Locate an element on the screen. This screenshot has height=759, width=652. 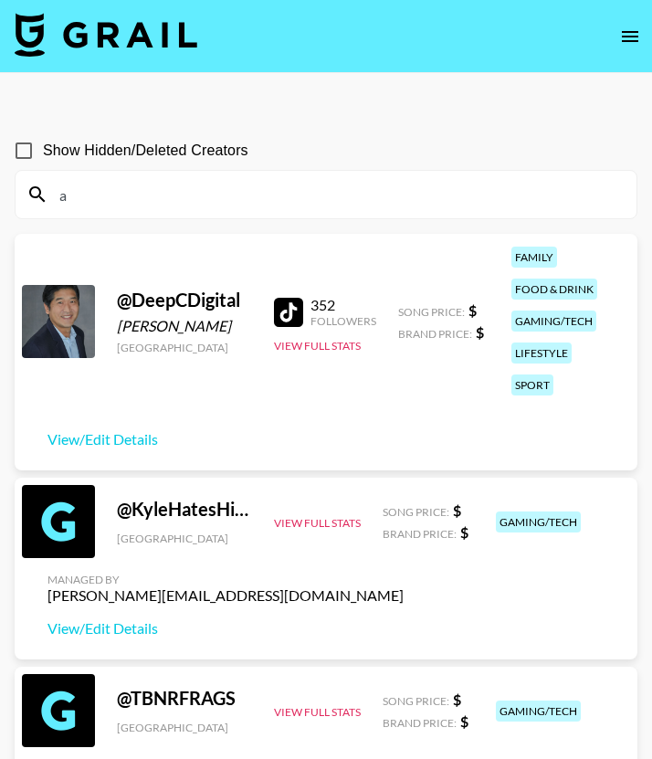
div: 352 is located at coordinates (343, 305).